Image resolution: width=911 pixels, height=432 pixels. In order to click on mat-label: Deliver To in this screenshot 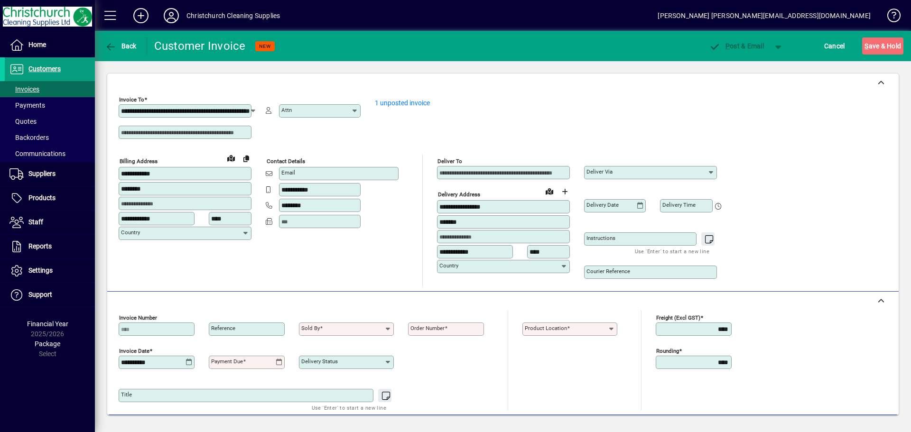, I will do `click(450, 161)`.